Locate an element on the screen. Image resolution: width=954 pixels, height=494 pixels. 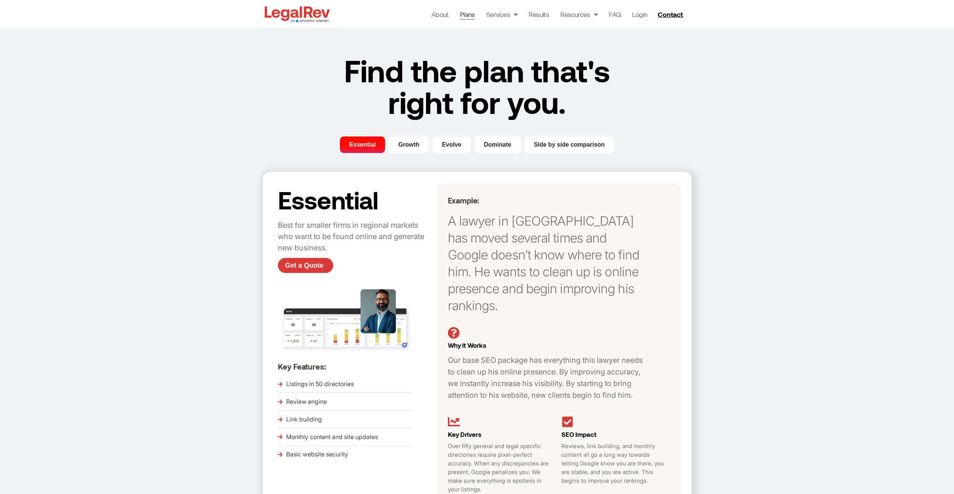
span: Key Drivers is located at coordinates (464, 434).